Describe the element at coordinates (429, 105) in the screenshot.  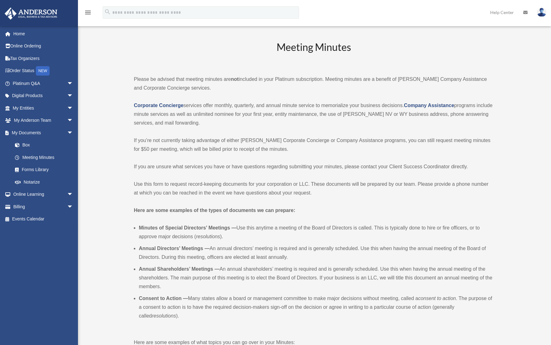
I see `strong: Company Assistance` at that location.